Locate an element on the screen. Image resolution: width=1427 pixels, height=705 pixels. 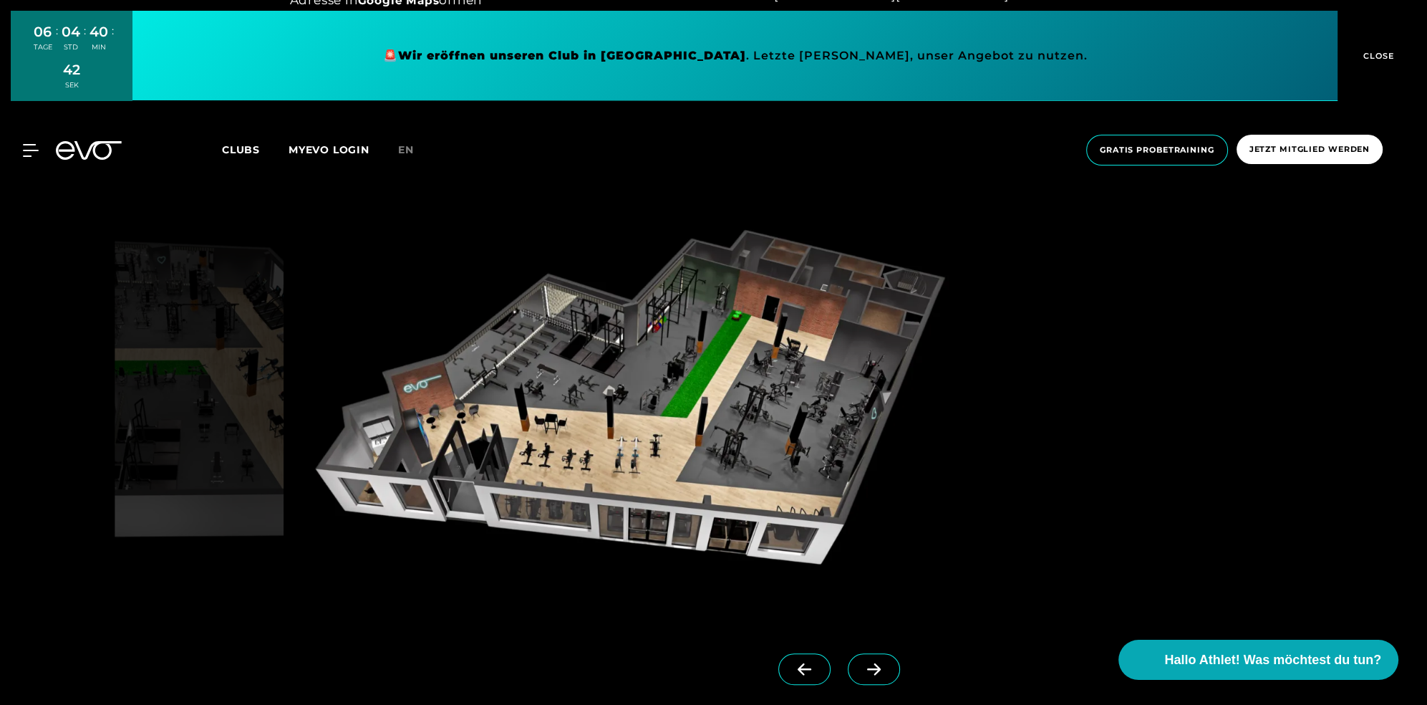
div: TAGE is located at coordinates (43, 47).